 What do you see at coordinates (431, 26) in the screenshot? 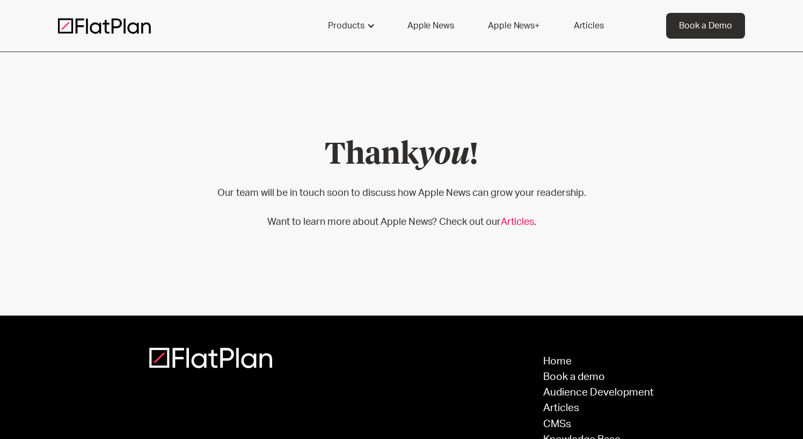
I see `a: Apple News` at bounding box center [431, 26].